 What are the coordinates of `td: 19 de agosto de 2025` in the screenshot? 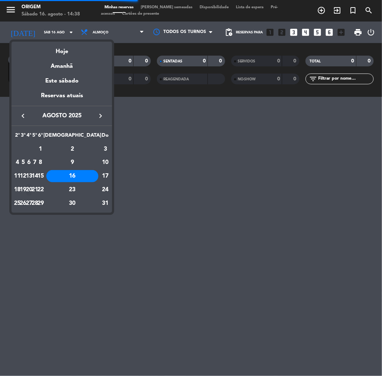 It's located at (23, 190).